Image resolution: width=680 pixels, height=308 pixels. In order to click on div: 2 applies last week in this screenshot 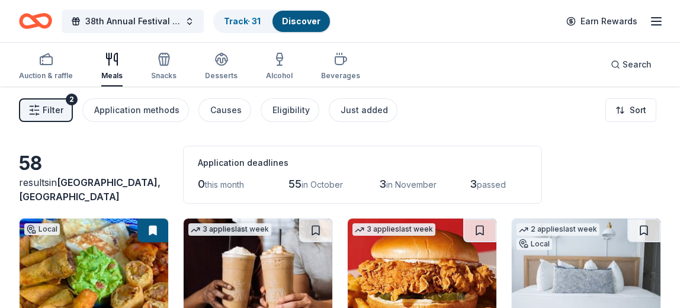, I will do `click(558, 229)`.